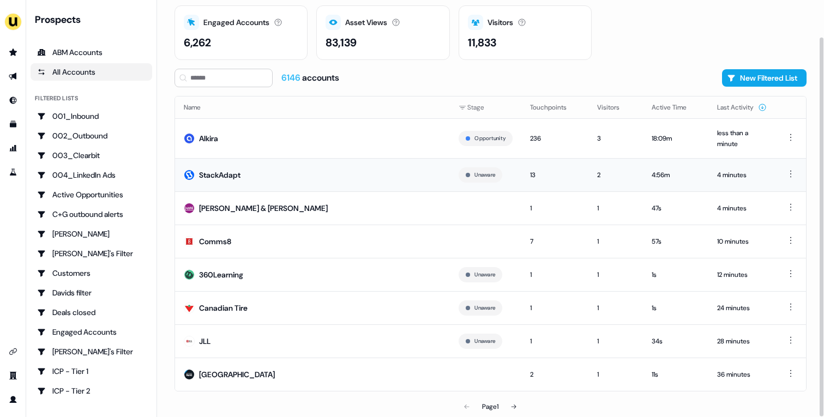 Image resolution: width=824 pixels, height=417 pixels. Describe the element at coordinates (93, 20) in the screenshot. I see `div: Prospects` at that location.